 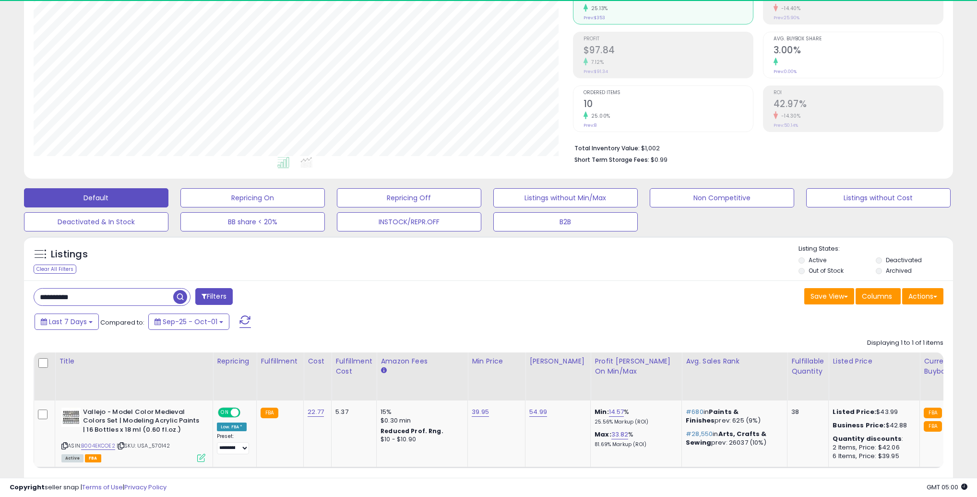 I want to click on div: Min Price, so click(x=496, y=361).